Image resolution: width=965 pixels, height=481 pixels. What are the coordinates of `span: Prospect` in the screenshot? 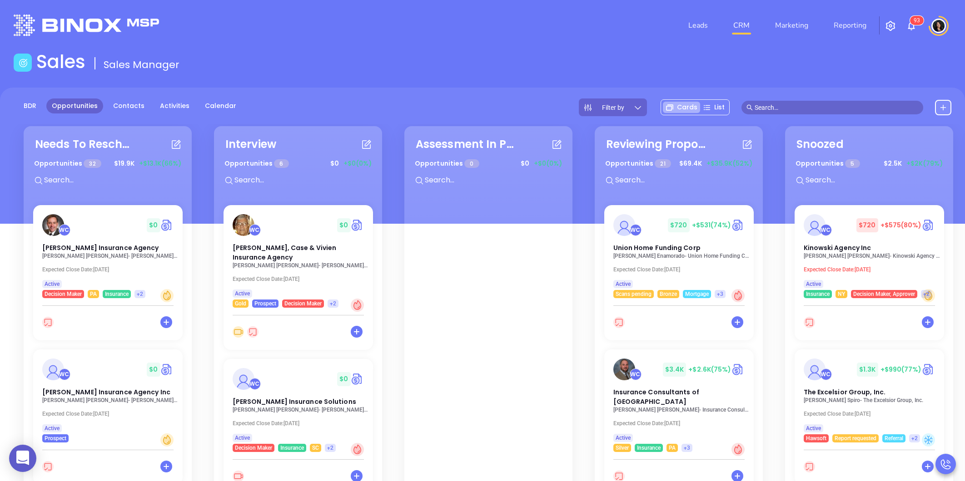 It's located at (55, 439).